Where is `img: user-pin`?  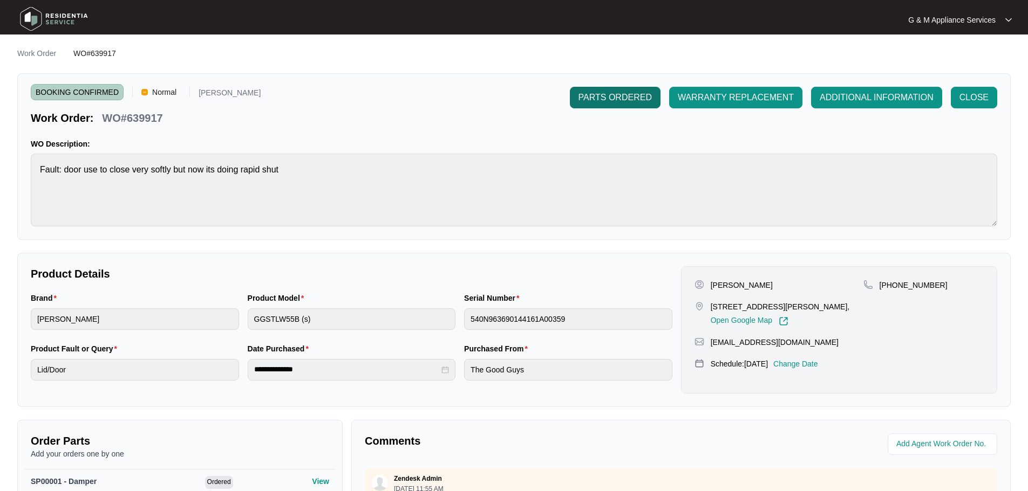
img: user-pin is located at coordinates (699, 285).